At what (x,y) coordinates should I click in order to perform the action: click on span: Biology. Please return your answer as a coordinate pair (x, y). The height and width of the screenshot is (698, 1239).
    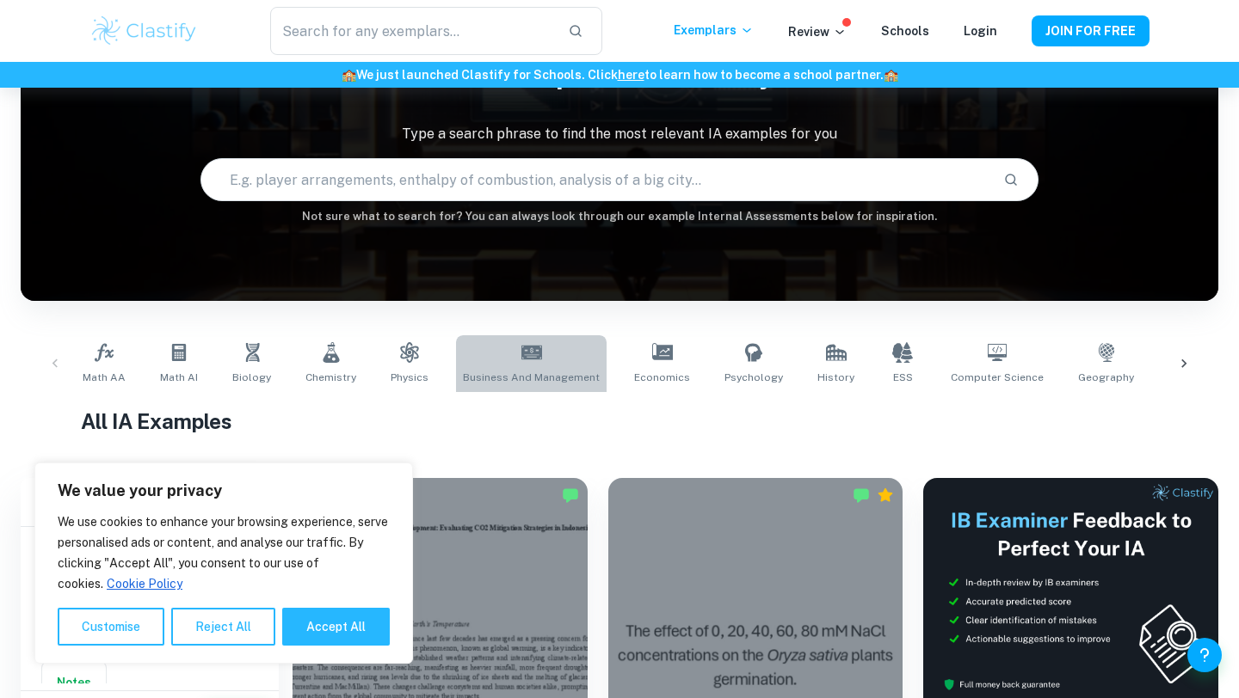
    Looking at the image, I should click on (251, 378).